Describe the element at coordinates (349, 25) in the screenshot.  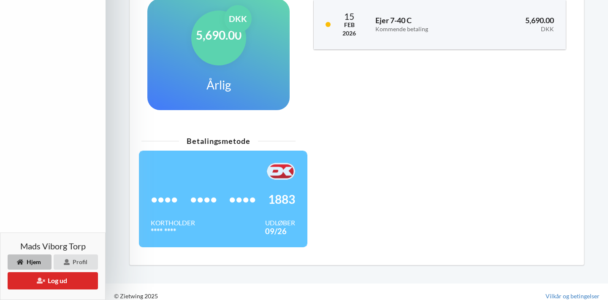
I see `div: Feb` at that location.